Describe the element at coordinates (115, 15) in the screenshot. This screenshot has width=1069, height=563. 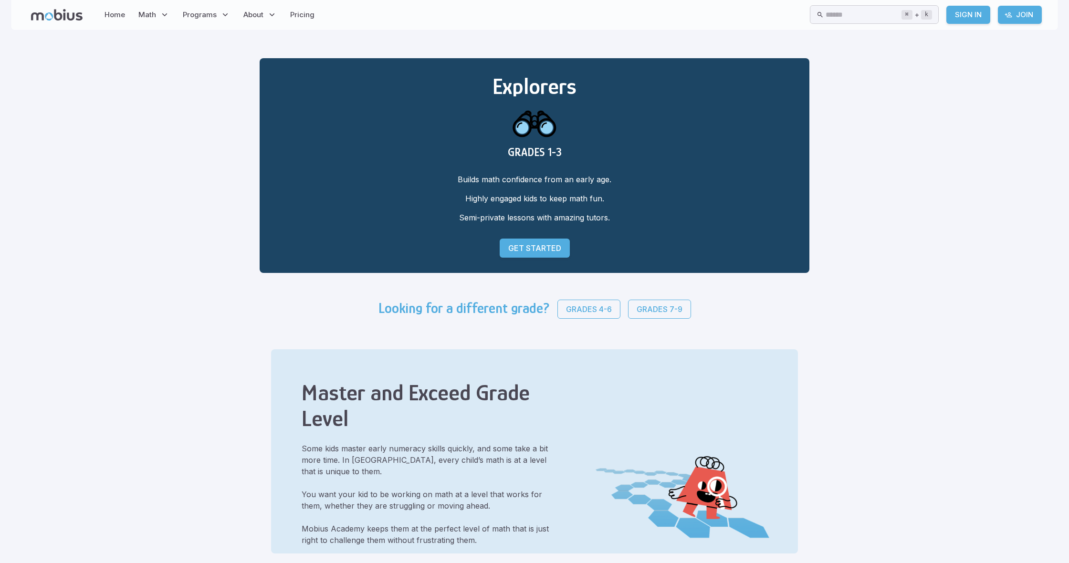
I see `a: Home` at that location.